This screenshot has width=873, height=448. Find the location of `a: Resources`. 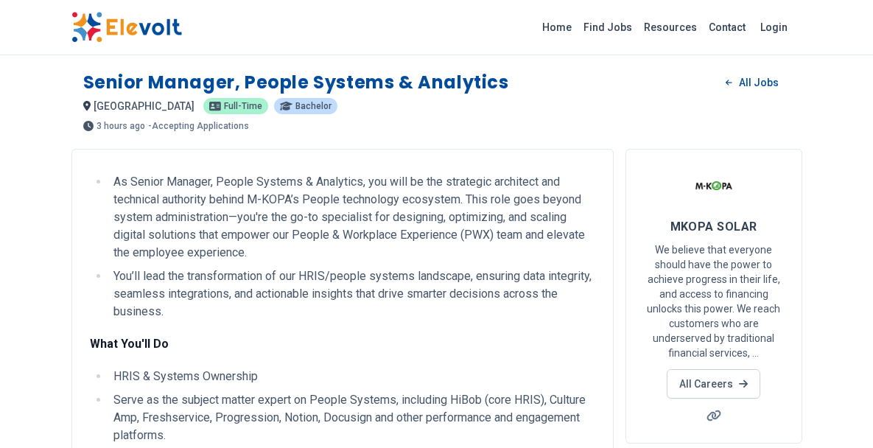

a: Resources is located at coordinates (670, 27).